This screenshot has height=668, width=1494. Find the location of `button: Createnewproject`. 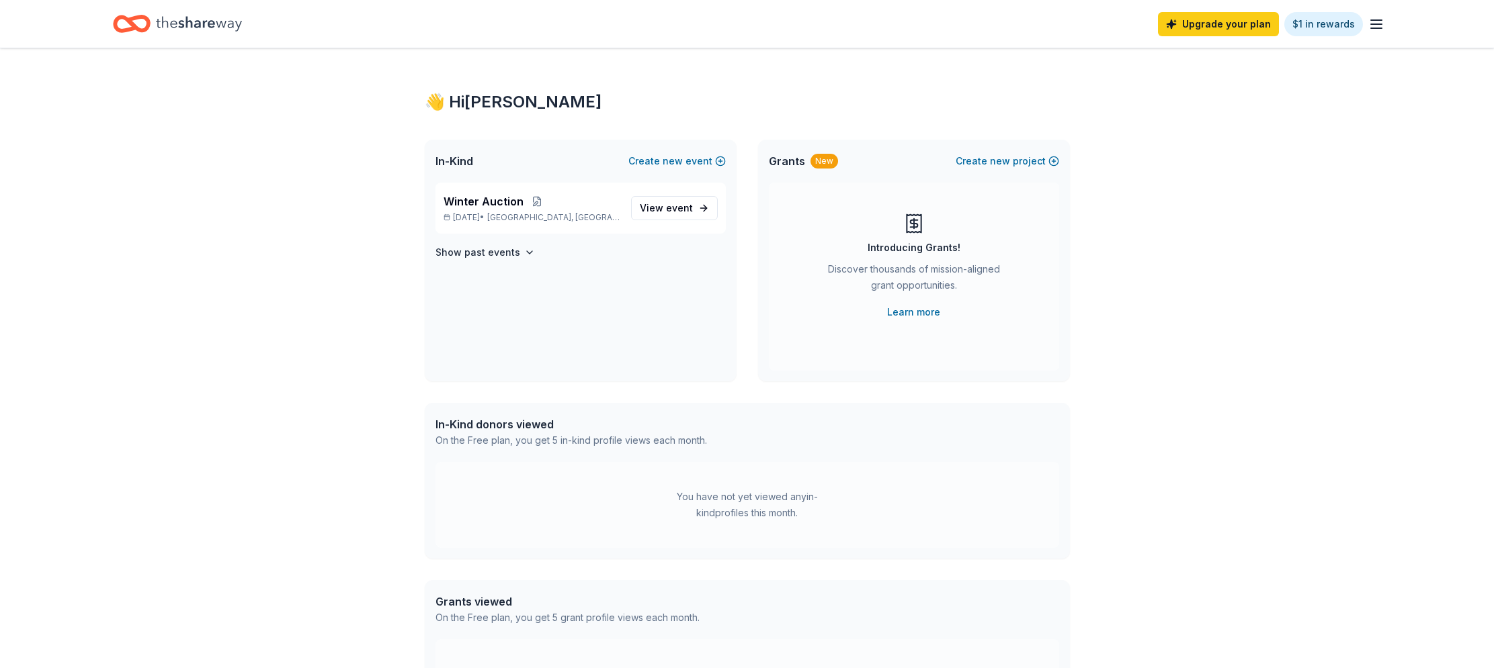

button: Createnewproject is located at coordinates (1007, 161).